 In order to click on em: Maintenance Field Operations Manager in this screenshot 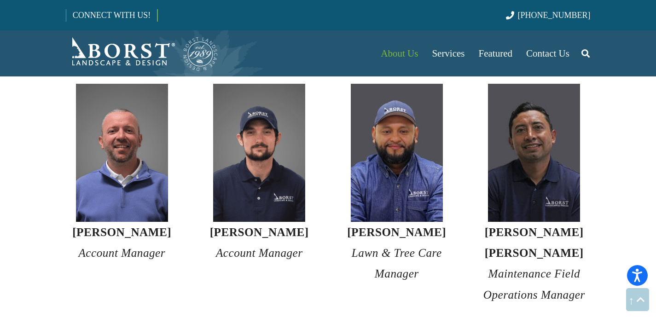, I will do `click(534, 284)`.